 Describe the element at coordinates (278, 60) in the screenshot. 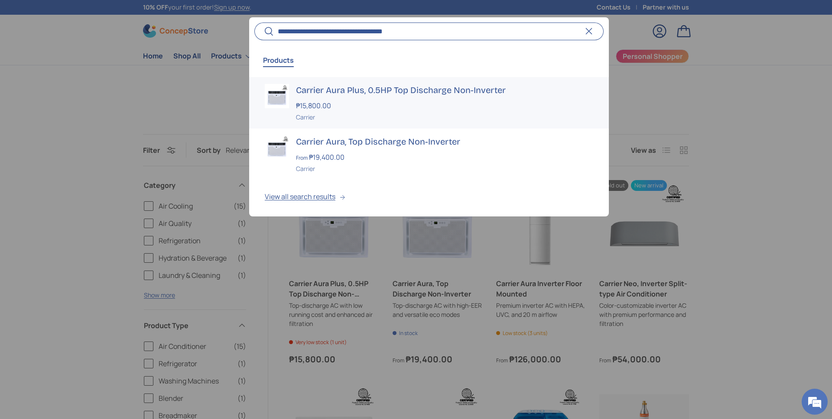

I see `button: Products` at that location.